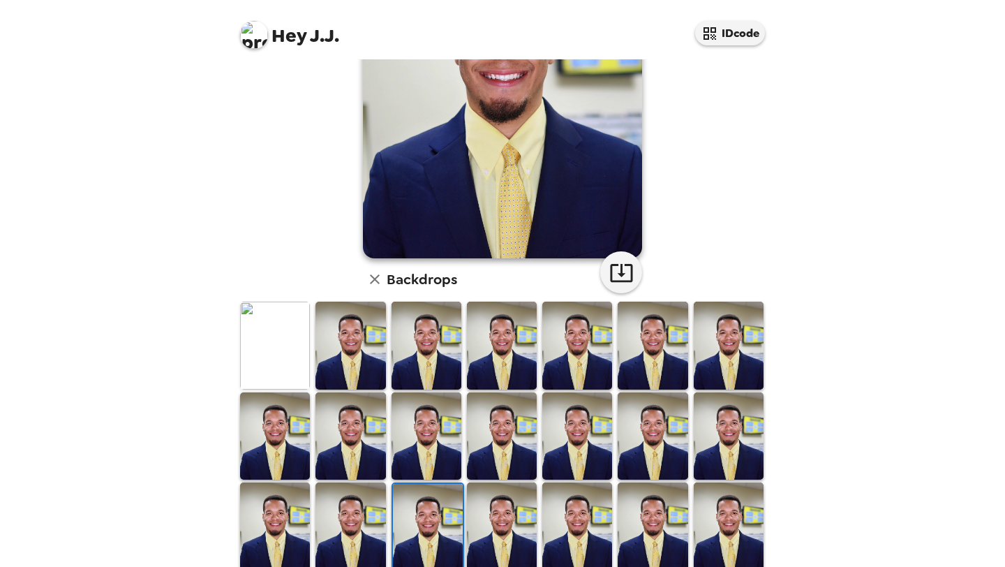 The image size is (1005, 567). What do you see at coordinates (290, 29) in the screenshot?
I see `span: J.J.` at bounding box center [290, 29].